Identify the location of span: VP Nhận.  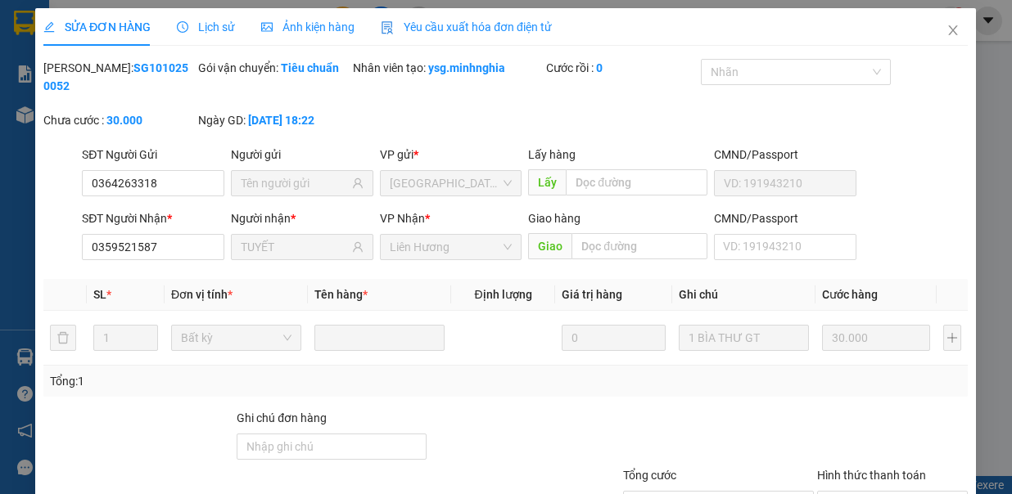
(402, 219).